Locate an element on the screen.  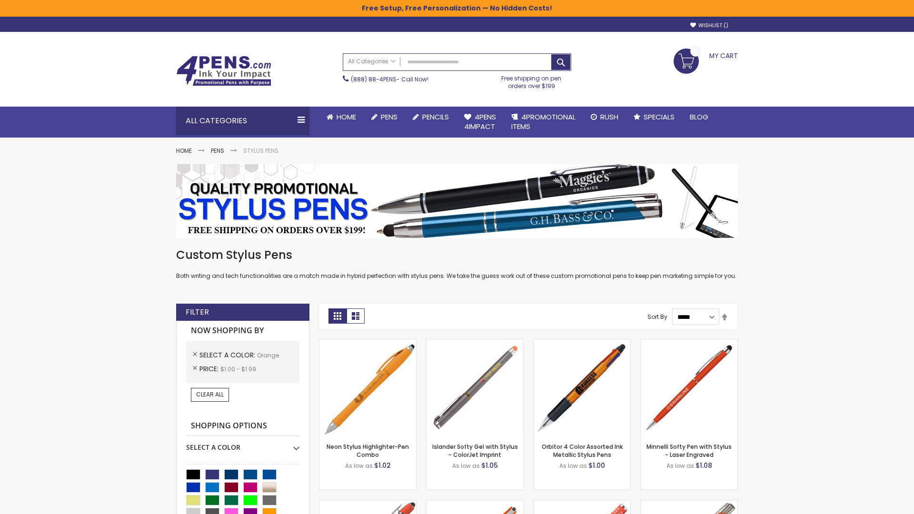
span: Select A Color is located at coordinates (228, 355).